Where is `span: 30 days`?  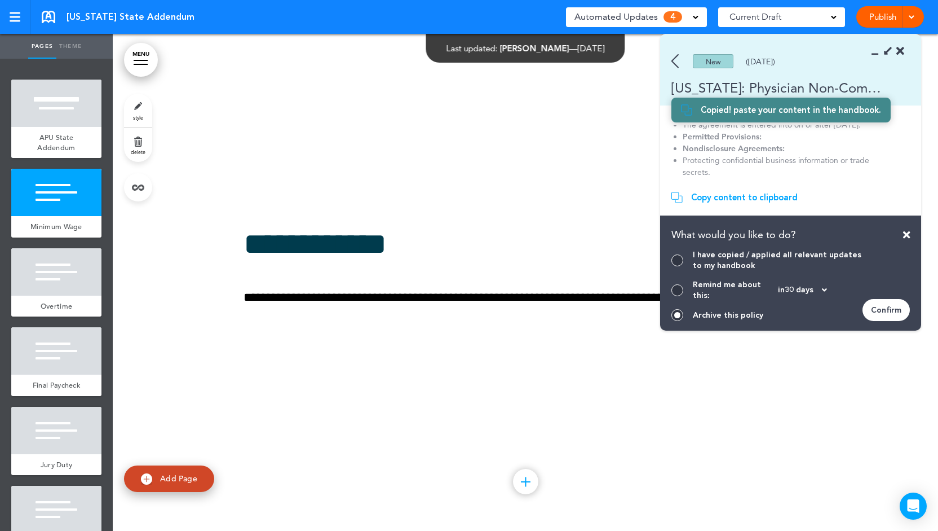 span: 30 days is located at coordinates (799, 290).